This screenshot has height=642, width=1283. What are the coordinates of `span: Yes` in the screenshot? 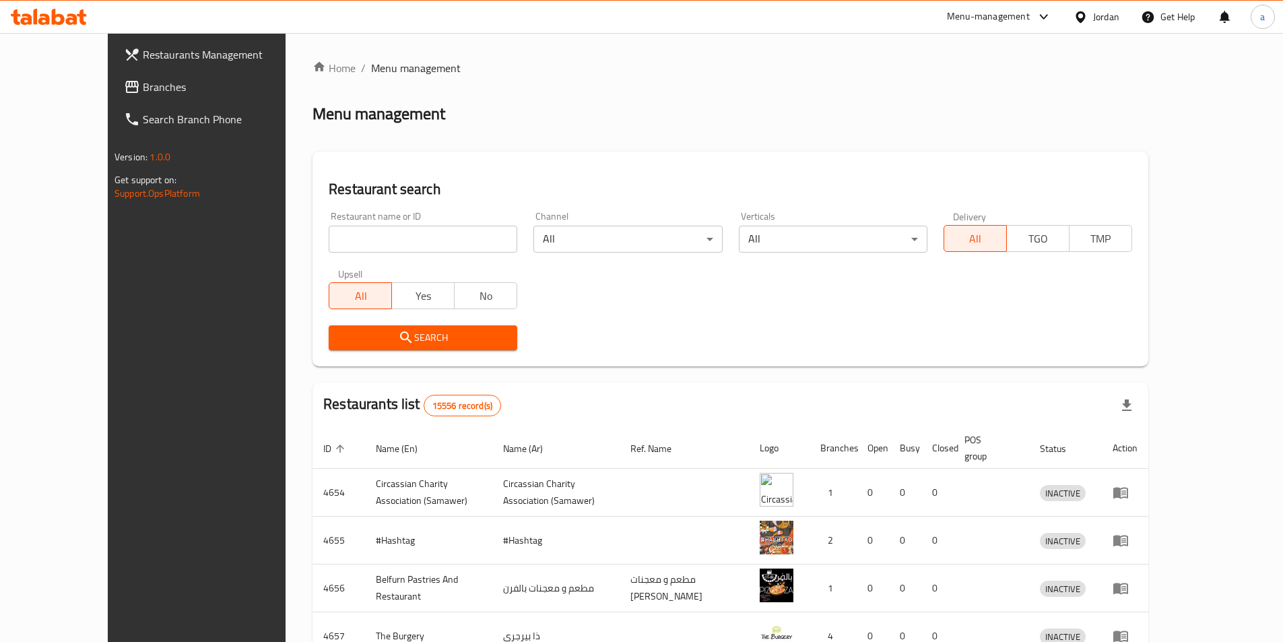 It's located at (423, 296).